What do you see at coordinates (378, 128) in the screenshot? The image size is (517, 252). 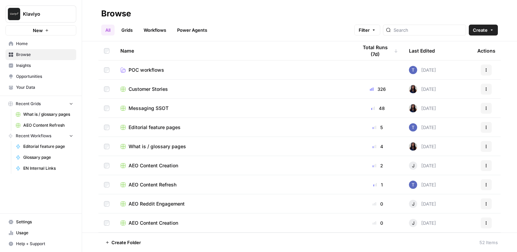 I see `div: 5` at bounding box center [378, 128].